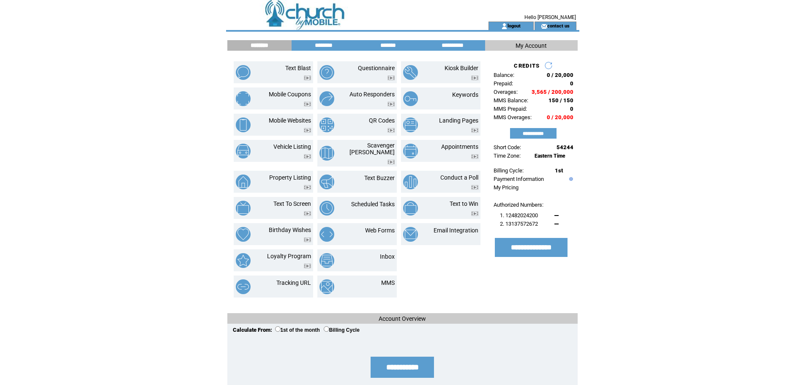 This screenshot has width=805, height=385. I want to click on span: 54244, so click(565, 147).